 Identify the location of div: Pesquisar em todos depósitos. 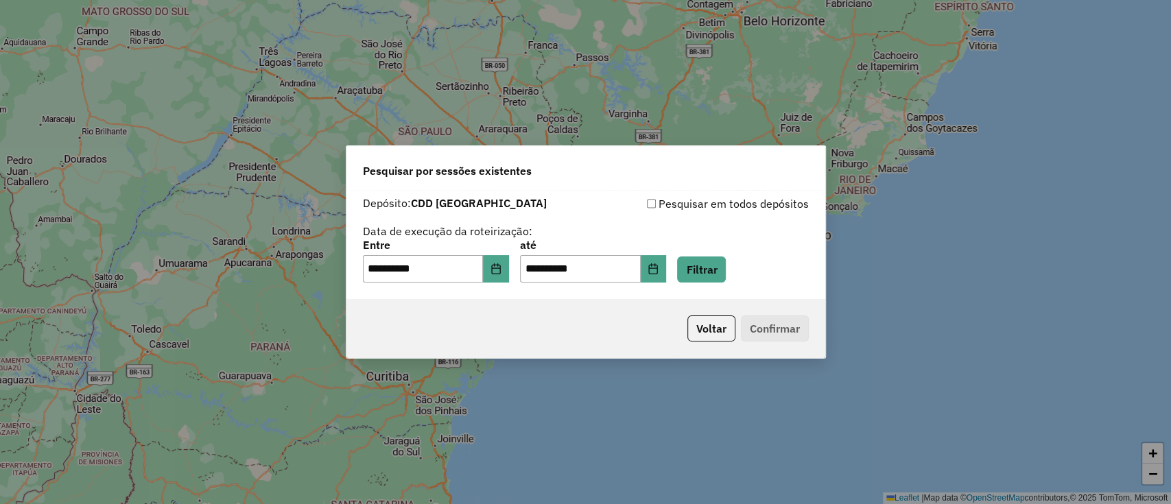
(697, 204).